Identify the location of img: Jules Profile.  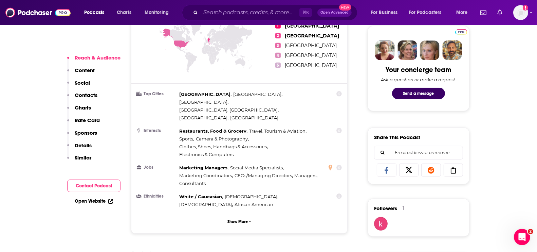
(430, 50).